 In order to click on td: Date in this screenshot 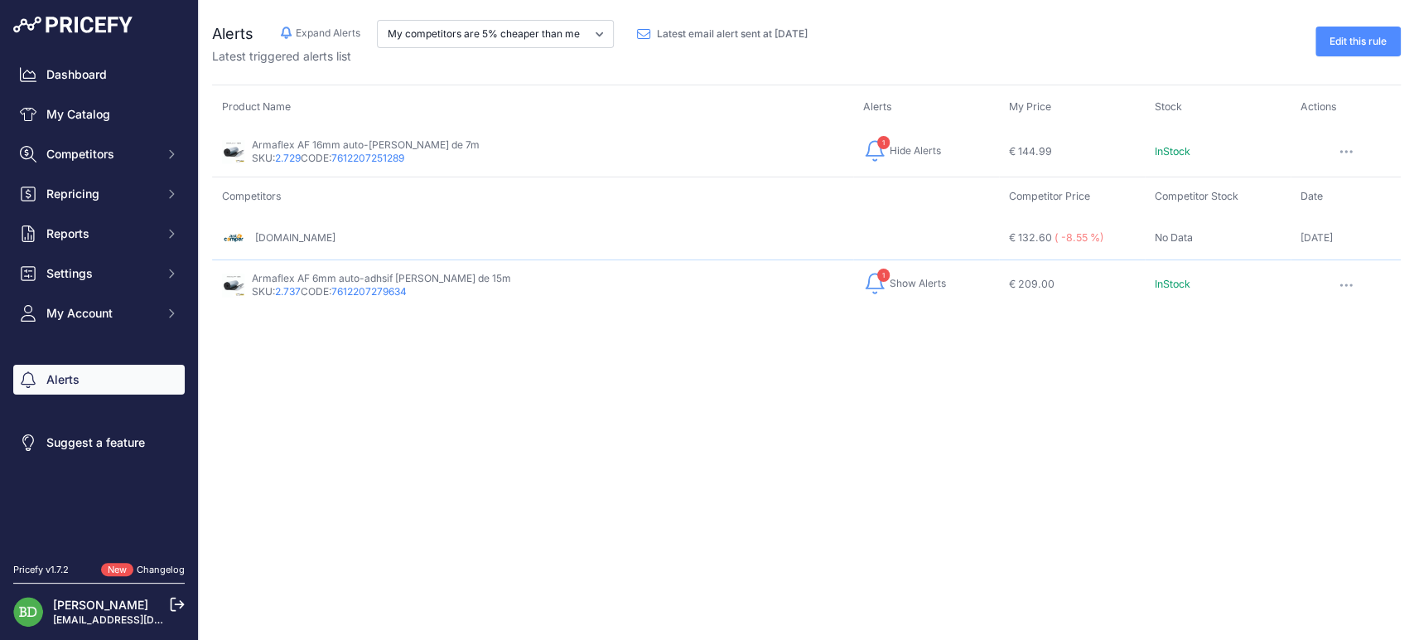, I will do `click(1346, 196)`.